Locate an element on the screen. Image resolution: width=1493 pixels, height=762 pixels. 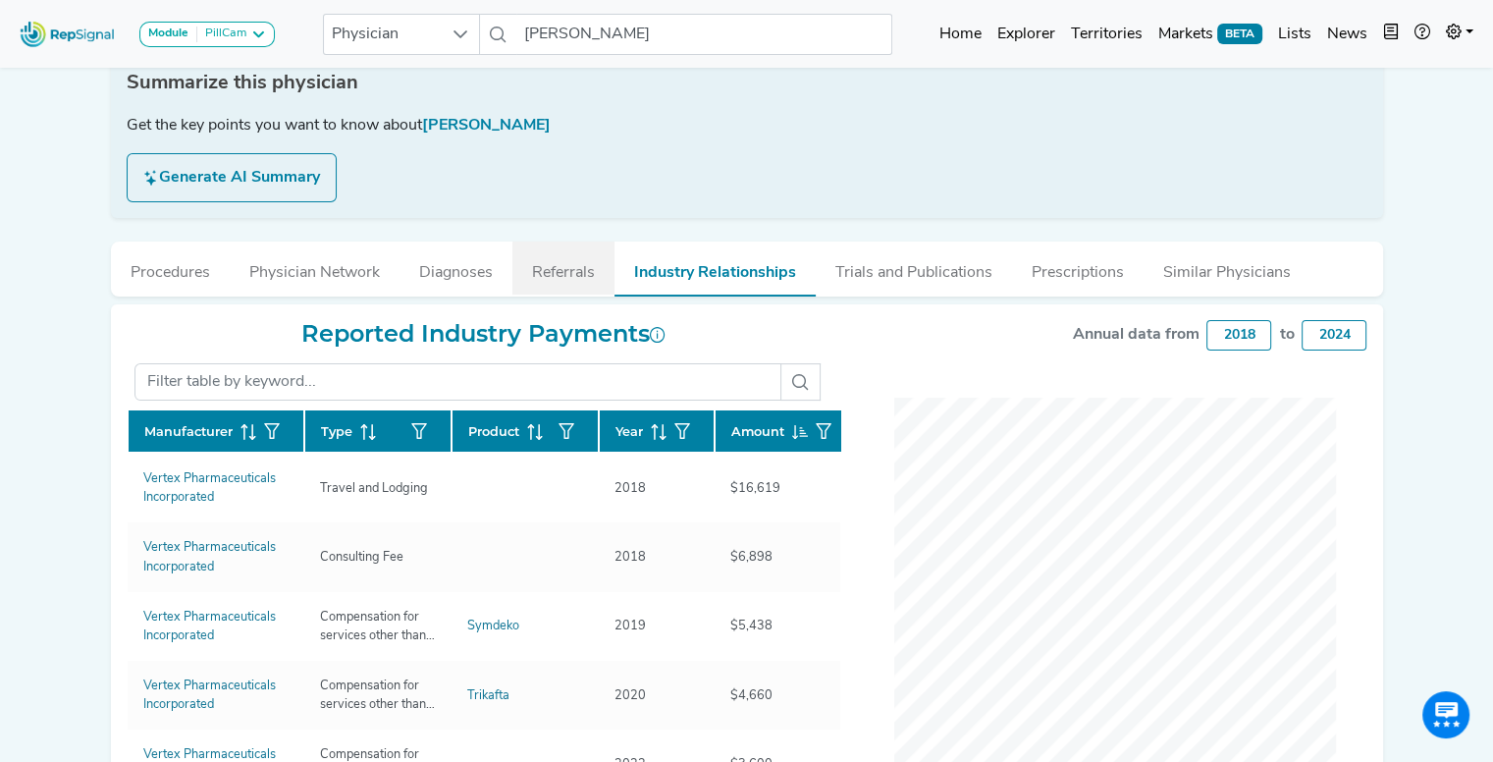
div: $5,438 is located at coordinates (751, 625).